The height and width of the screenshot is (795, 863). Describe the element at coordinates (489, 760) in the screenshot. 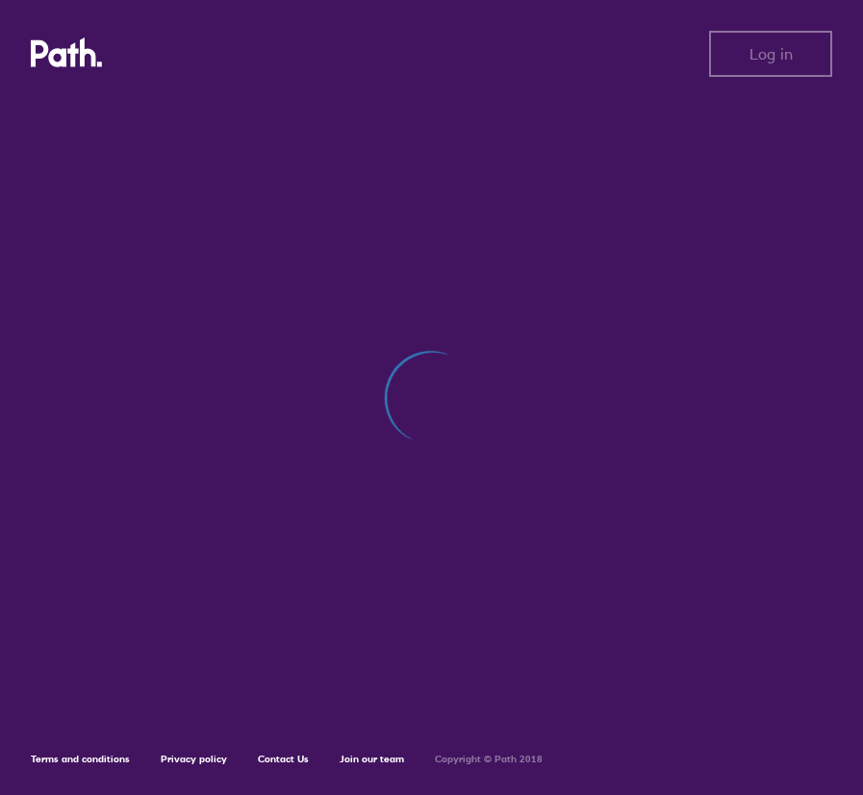

I see `h6: Copyright © Path 2018` at that location.